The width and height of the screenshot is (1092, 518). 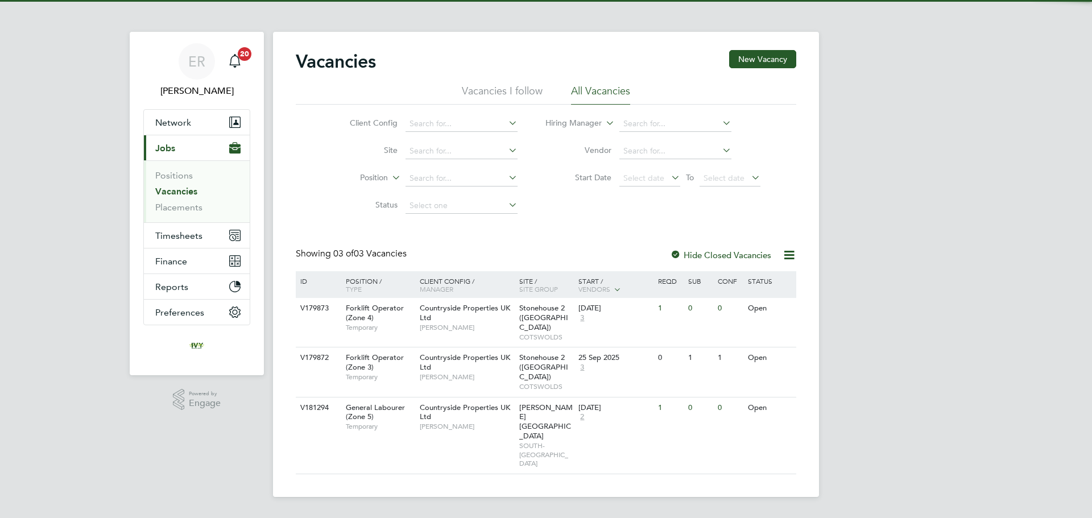 I want to click on span: Manager, so click(x=436, y=289).